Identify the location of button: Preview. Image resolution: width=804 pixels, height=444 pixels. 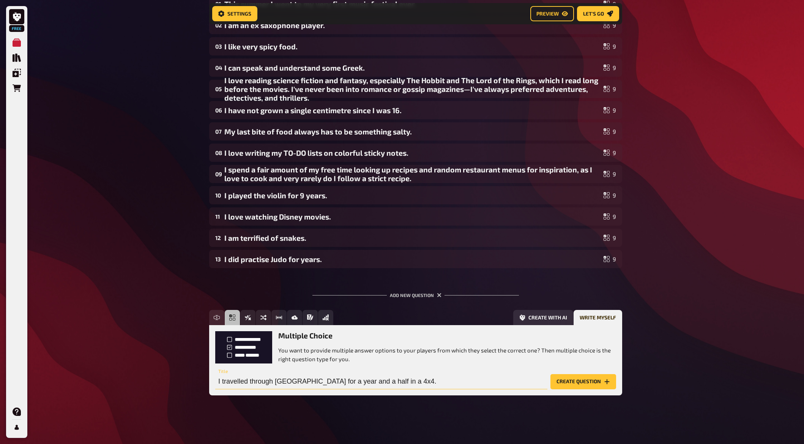
(552, 14).